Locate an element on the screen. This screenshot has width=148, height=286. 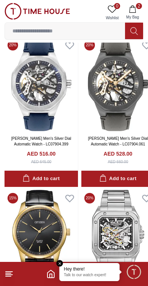
div: AED 660.00 is located at coordinates (118, 162).